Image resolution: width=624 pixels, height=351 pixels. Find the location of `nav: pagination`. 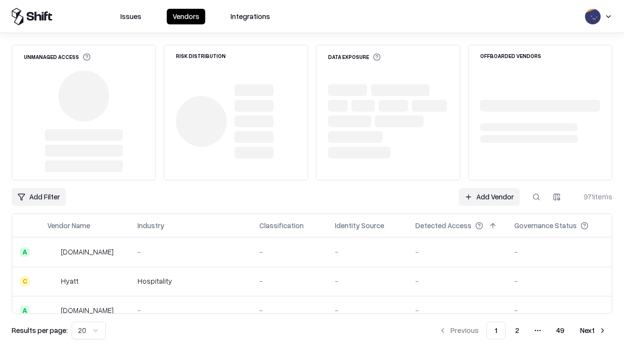

nav: pagination is located at coordinates (523, 331).